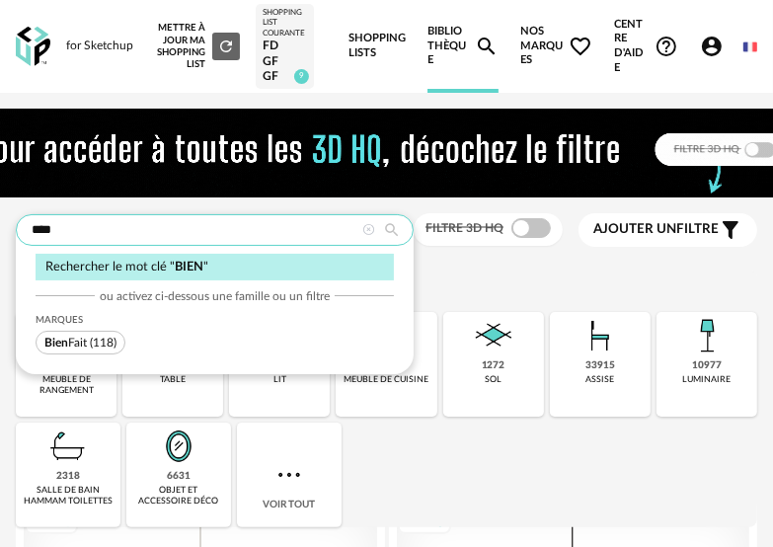  What do you see at coordinates (706, 379) in the screenshot?
I see `div: luminaire` at bounding box center [706, 379].